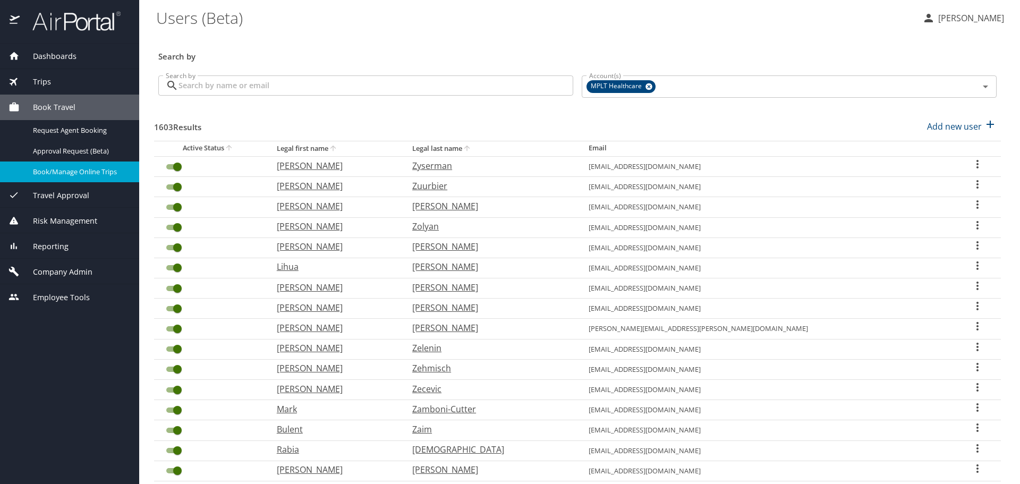 Image resolution: width=1020 pixels, height=484 pixels. I want to click on img: icon-airportal.png, so click(15, 21).